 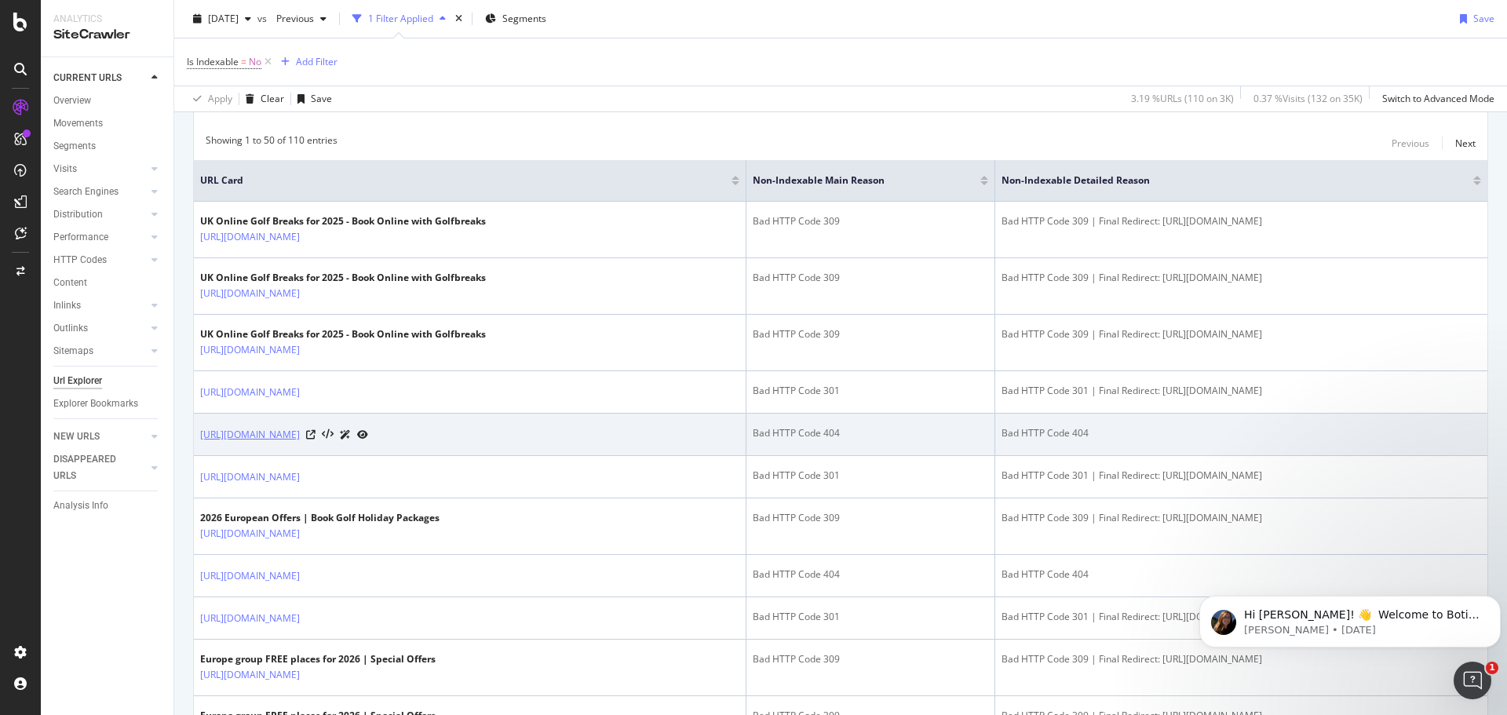 What do you see at coordinates (96, 404) in the screenshot?
I see `div: Explorer Bookmarks` at bounding box center [96, 404].